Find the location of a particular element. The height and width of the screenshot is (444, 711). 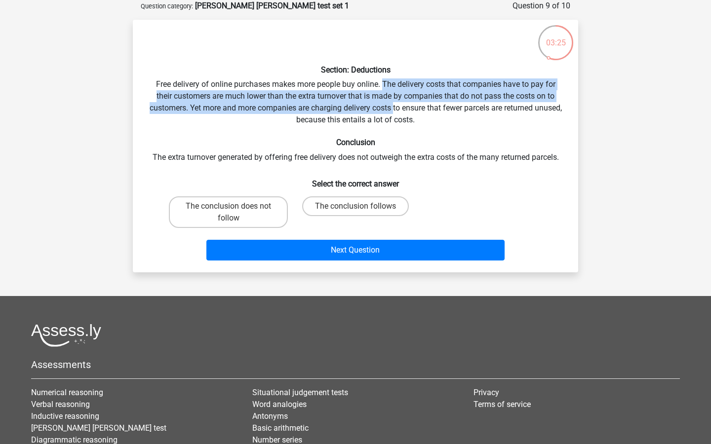

a: Antonyms is located at coordinates (270, 416).